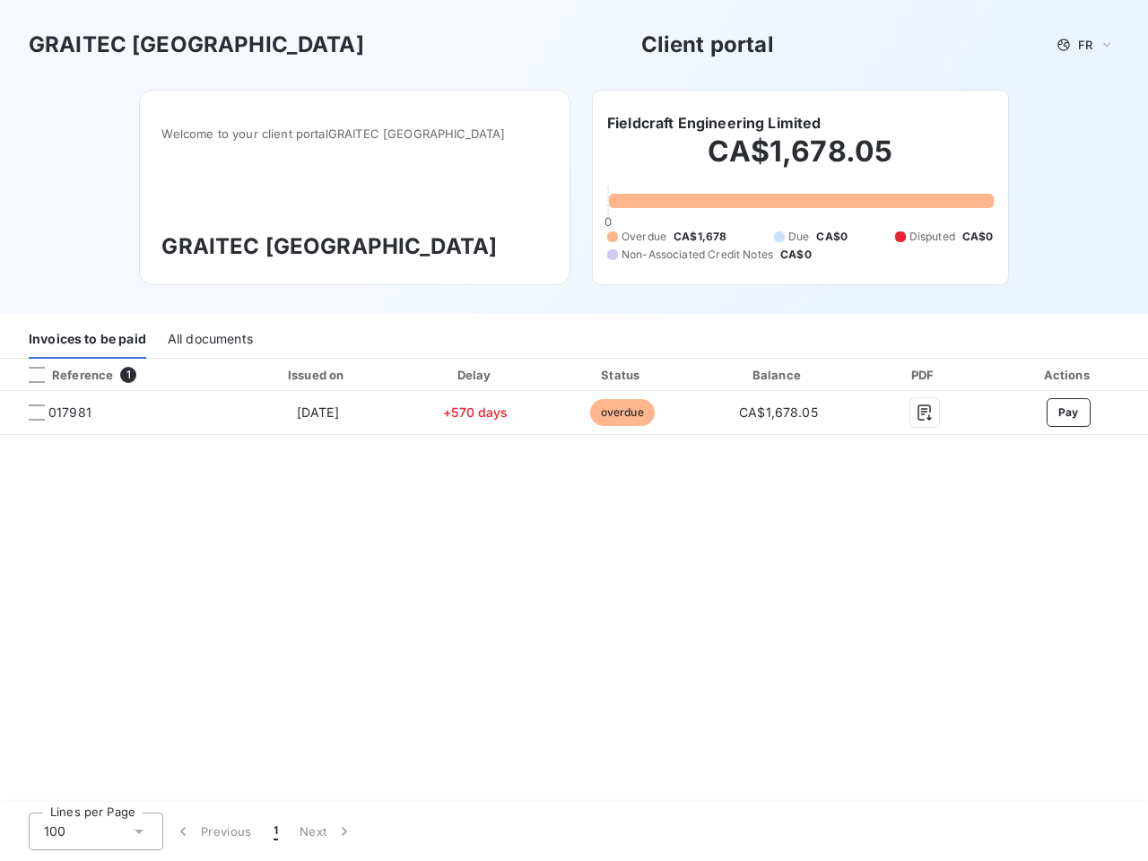  I want to click on span: Due, so click(798, 237).